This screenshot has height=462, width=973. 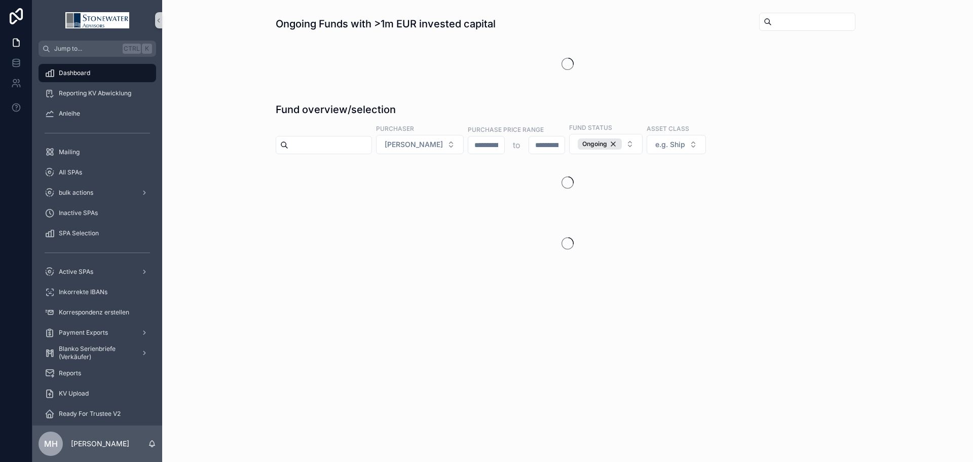 I want to click on div: Ongoing, so click(x=600, y=144).